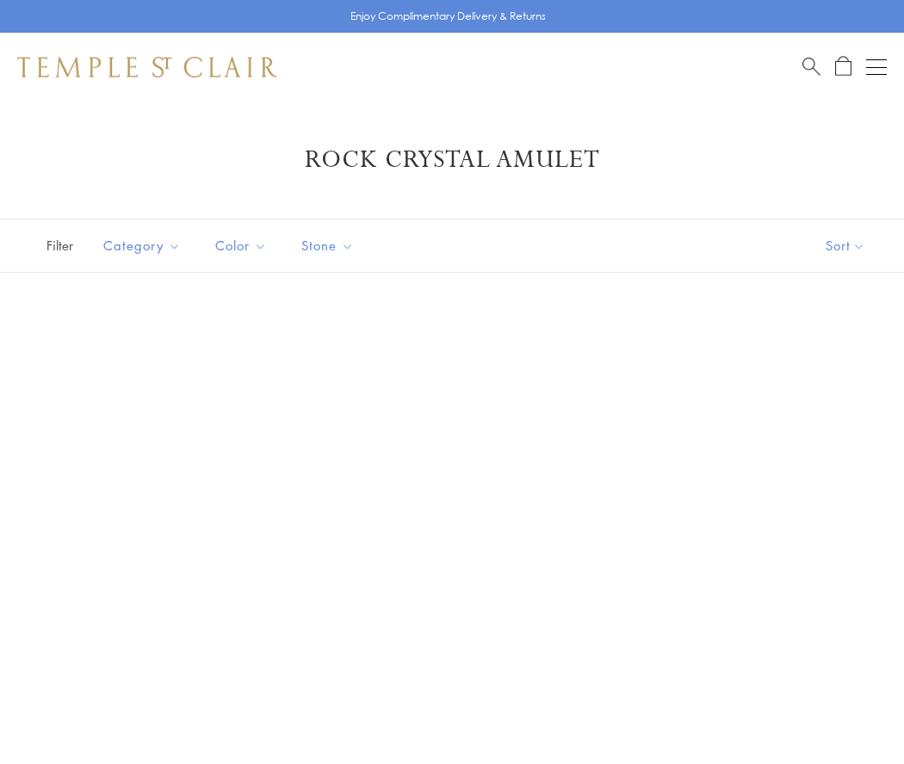 The width and height of the screenshot is (904, 764). What do you see at coordinates (811, 66) in the screenshot?
I see `a: Search` at bounding box center [811, 66].